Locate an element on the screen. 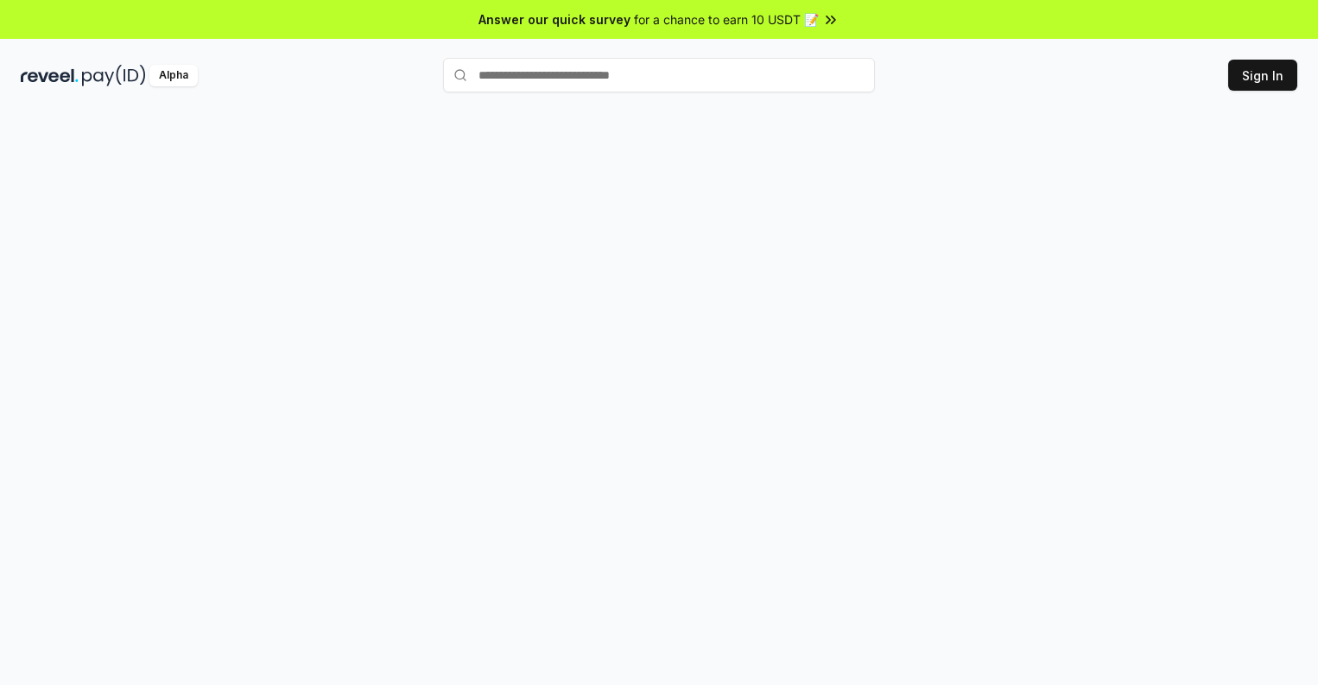 Image resolution: width=1318 pixels, height=685 pixels. img: reveel_dark is located at coordinates (49, 75).